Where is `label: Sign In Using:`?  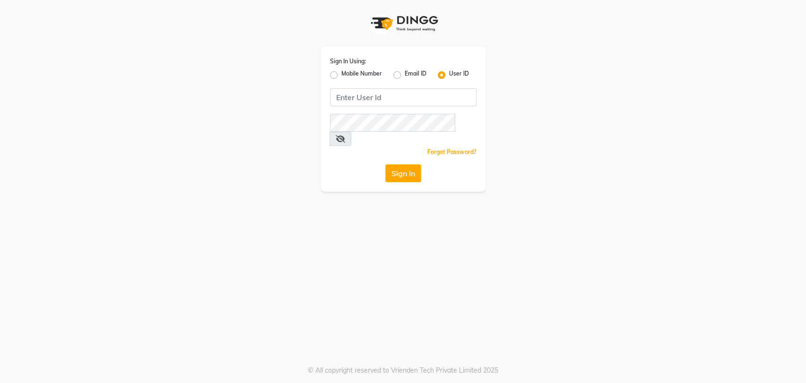 label: Sign In Using: is located at coordinates (348, 61).